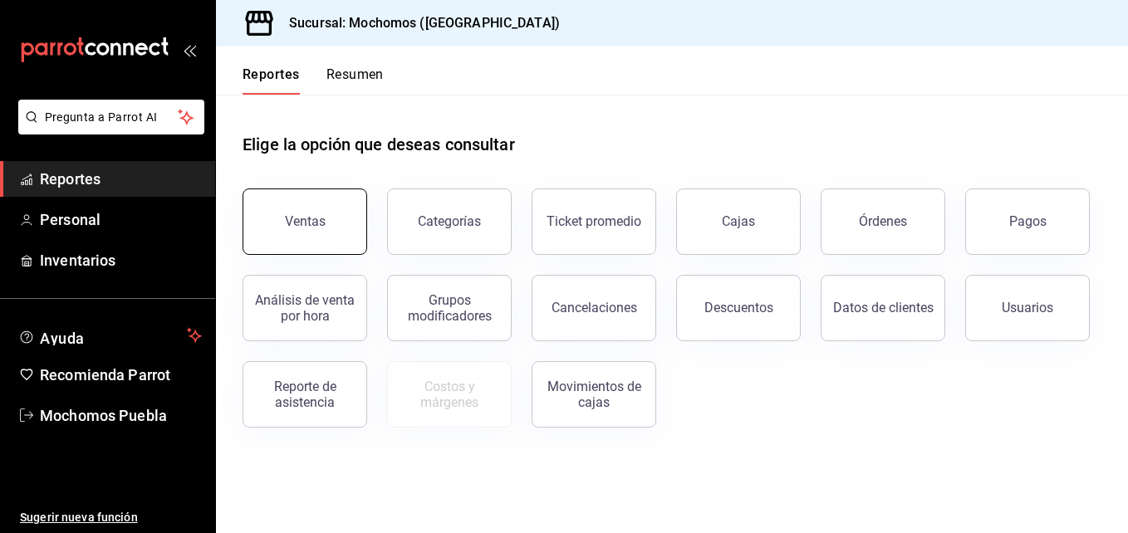  Describe the element at coordinates (450, 308) in the screenshot. I see `div: Grupos modificadores` at that location.